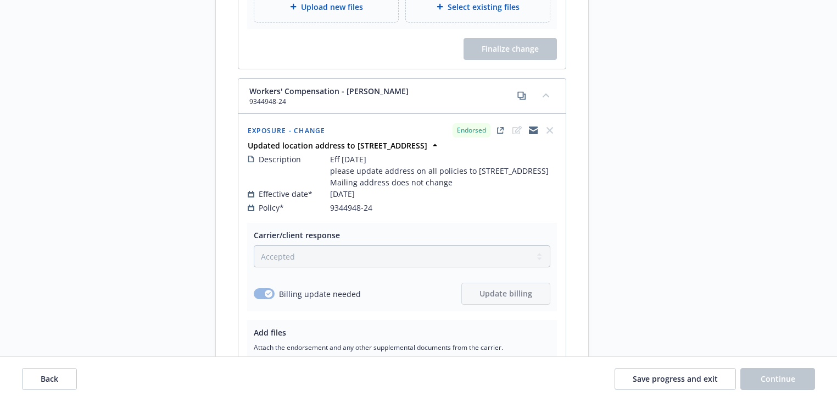  I want to click on span: Save progress and exit, so click(675, 378).